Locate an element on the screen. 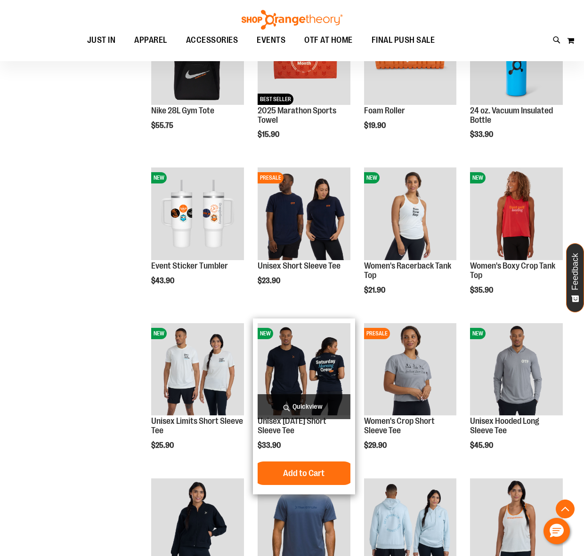 This screenshot has width=584, height=556. span: $23.90 is located at coordinates (269, 281).